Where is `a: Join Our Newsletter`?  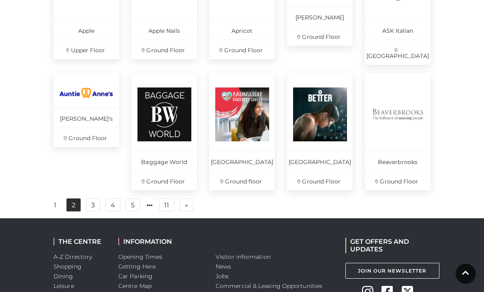
a: Join Our Newsletter is located at coordinates (392, 271).